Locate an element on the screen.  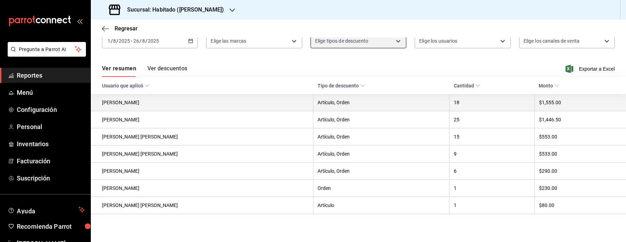
th: $1,555.00 is located at coordinates (581, 102).